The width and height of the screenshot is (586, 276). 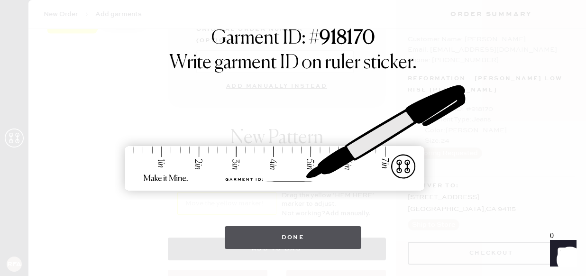 I want to click on h1: Garment ID: #, so click(x=293, y=39).